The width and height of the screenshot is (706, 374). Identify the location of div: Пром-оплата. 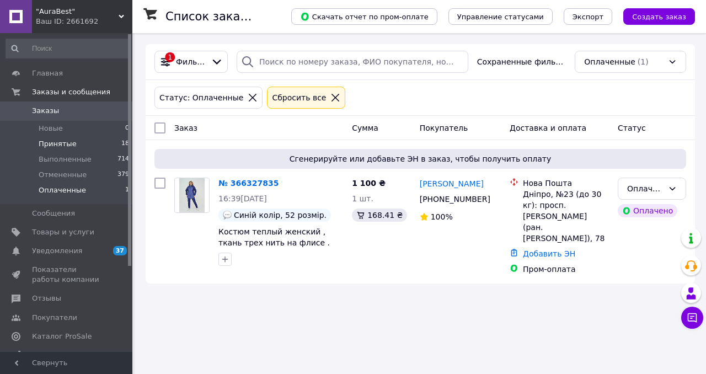
(566, 269).